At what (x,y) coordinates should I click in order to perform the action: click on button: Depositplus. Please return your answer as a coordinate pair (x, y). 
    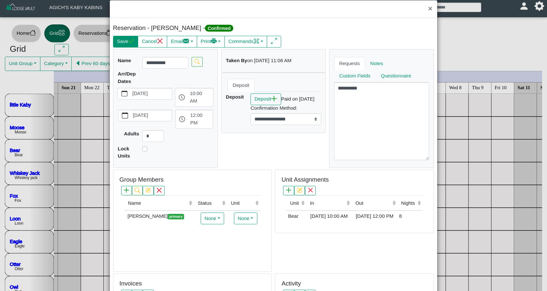
    Looking at the image, I should click on (266, 99).